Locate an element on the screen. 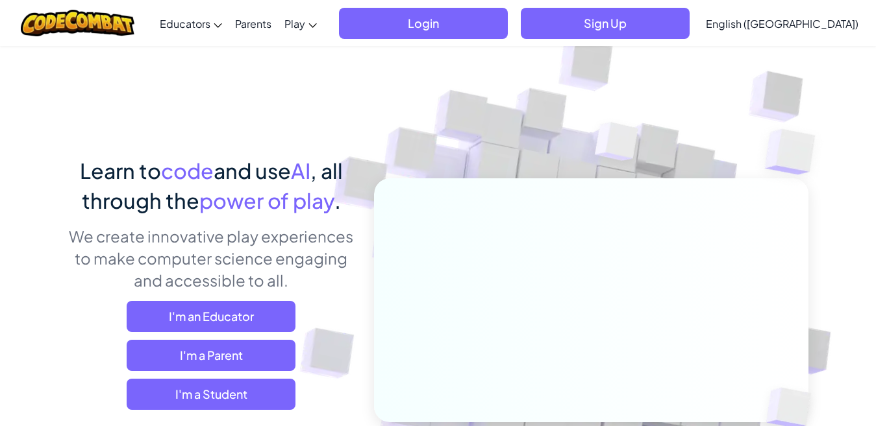 This screenshot has height=426, width=876. span: Educators is located at coordinates (185, 23).